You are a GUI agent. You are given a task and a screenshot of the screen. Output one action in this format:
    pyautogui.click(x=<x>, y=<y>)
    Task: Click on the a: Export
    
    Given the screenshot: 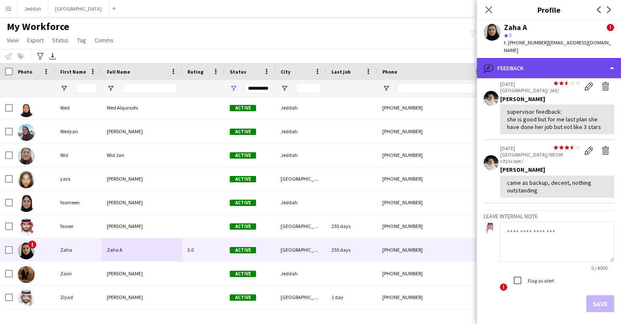 What is the action you would take?
    pyautogui.click(x=35, y=40)
    